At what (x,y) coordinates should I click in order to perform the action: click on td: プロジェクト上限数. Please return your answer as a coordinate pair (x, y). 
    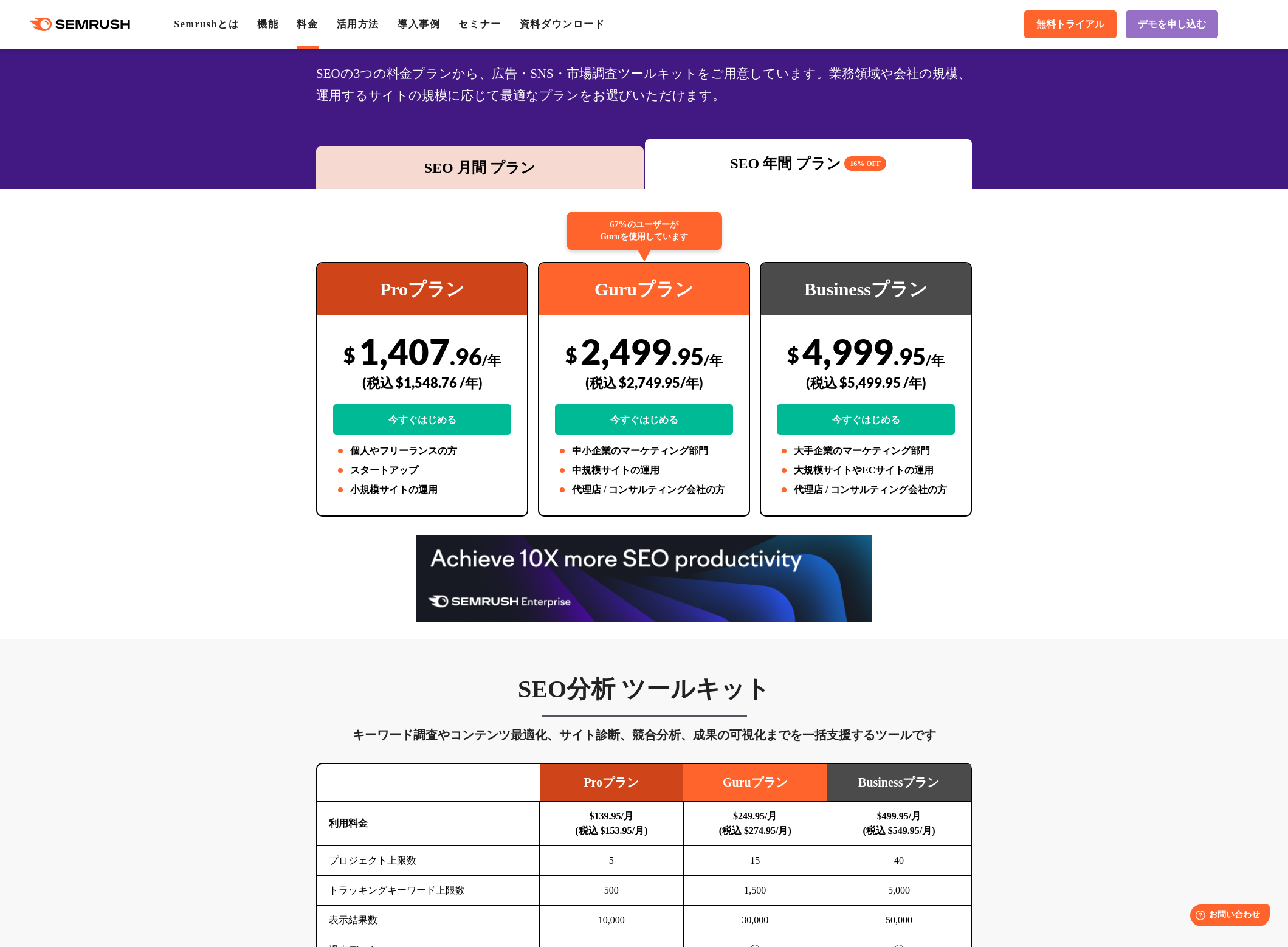
    Looking at the image, I should click on (428, 861).